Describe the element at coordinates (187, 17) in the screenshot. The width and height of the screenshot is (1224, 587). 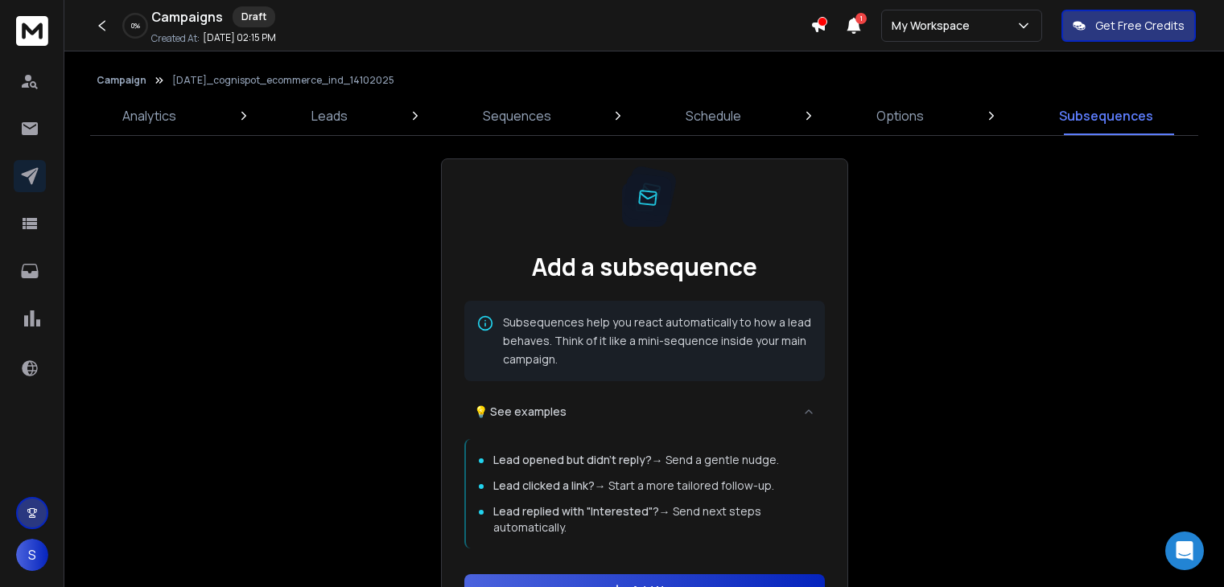
I see `h1: Campaigns` at that location.